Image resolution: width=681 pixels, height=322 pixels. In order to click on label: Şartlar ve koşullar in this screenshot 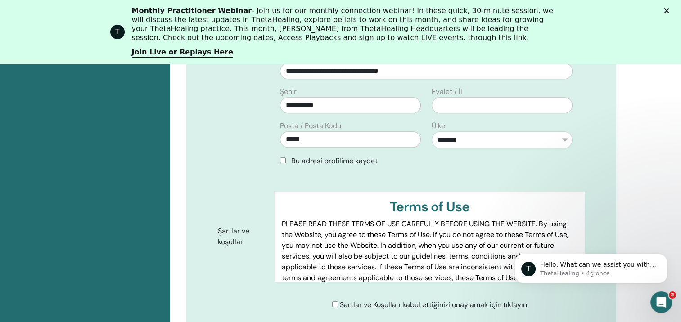, I will do `click(242, 237)`.